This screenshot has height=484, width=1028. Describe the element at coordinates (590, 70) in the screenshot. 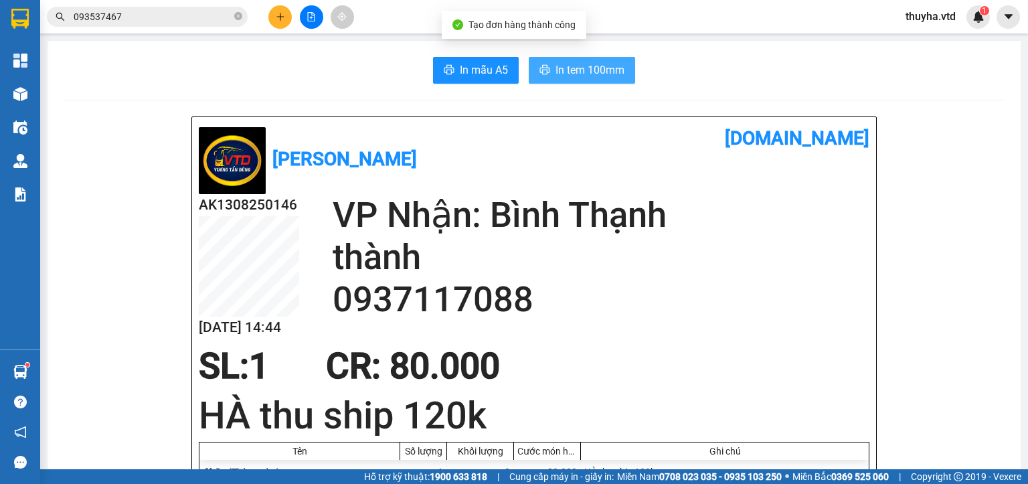

I see `span: In tem 100mm` at that location.